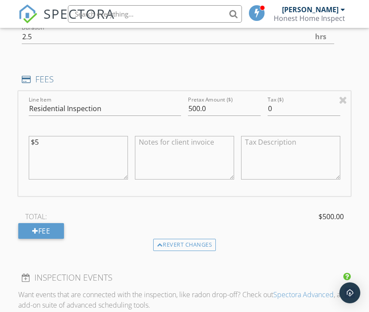 This screenshot has width=369, height=312. Describe the element at coordinates (304, 294) in the screenshot. I see `a: Spectora Advanced` at that location.